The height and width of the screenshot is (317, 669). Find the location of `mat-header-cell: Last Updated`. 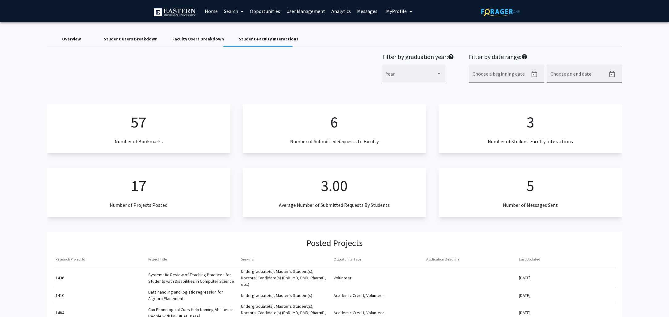

mat-header-cell: Last Updated is located at coordinates (563, 259).